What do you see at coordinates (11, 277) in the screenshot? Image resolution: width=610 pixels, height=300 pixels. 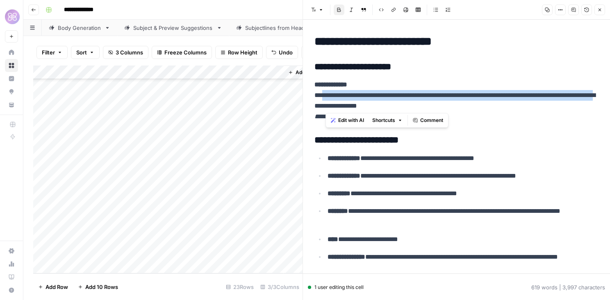 I see `a: Learning Hub` at bounding box center [11, 277].